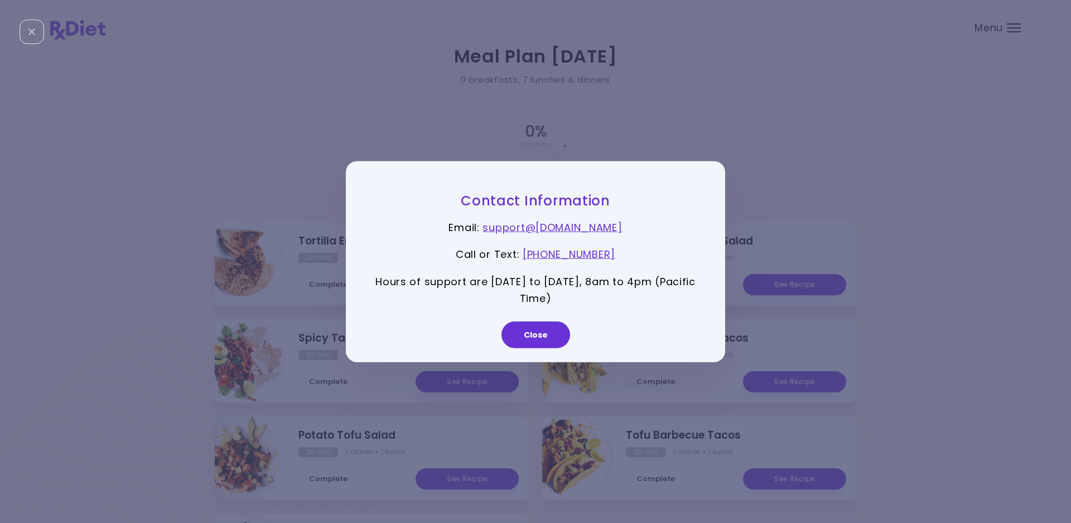 This screenshot has height=523, width=1071. Describe the element at coordinates (536, 200) in the screenshot. I see `h3: Contact Information` at that location.